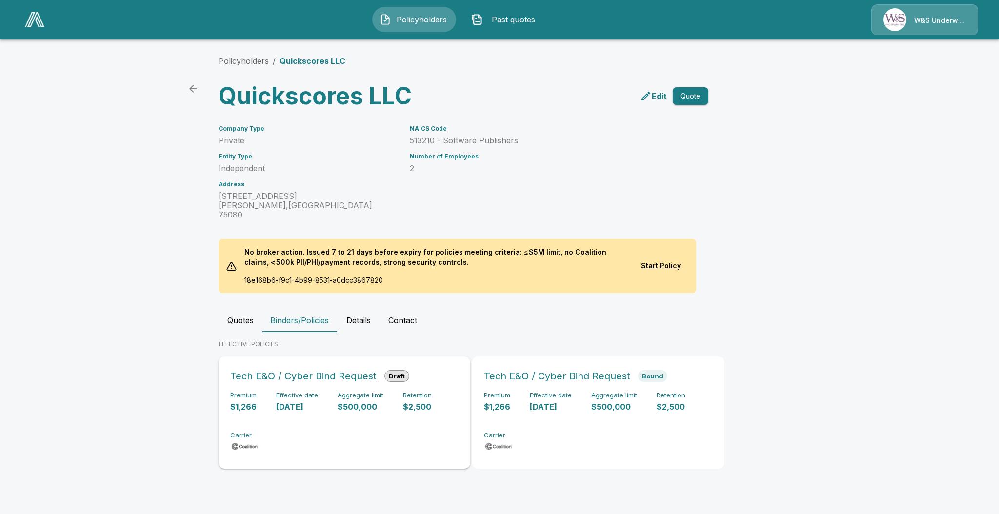 The image size is (999, 514). I want to click on img: AA Logo, so click(35, 20).